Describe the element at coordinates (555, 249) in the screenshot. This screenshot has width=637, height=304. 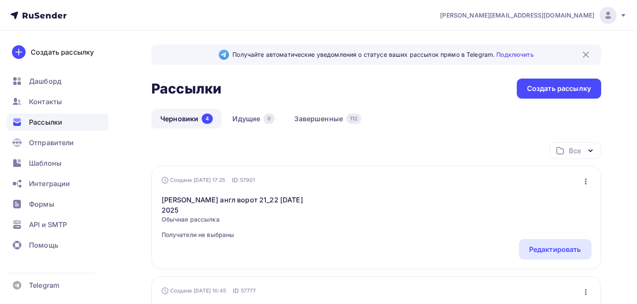
I see `div: Редактировать` at that location.